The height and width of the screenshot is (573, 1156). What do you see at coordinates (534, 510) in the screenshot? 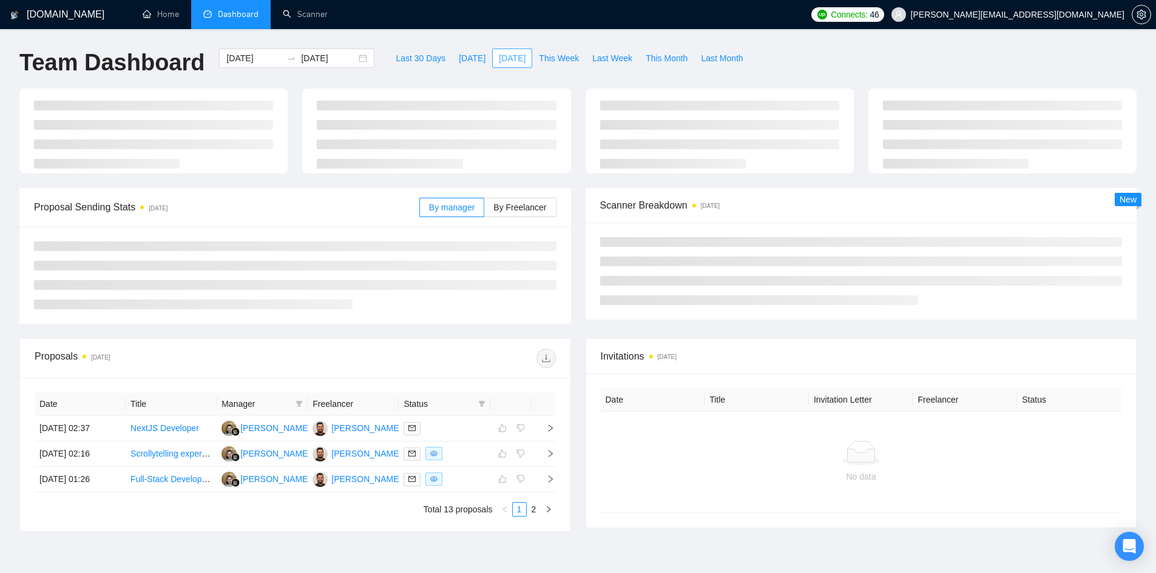
I see `li: 2` at bounding box center [534, 510].